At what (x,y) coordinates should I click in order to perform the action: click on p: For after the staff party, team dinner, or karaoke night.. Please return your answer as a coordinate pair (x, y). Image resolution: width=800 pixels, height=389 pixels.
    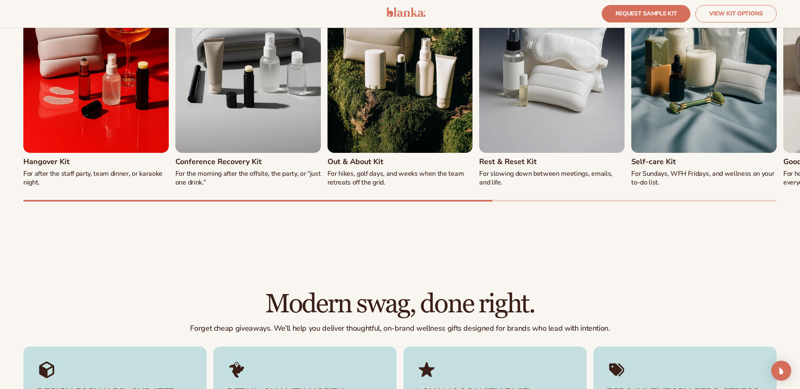
    Looking at the image, I should click on (96, 178).